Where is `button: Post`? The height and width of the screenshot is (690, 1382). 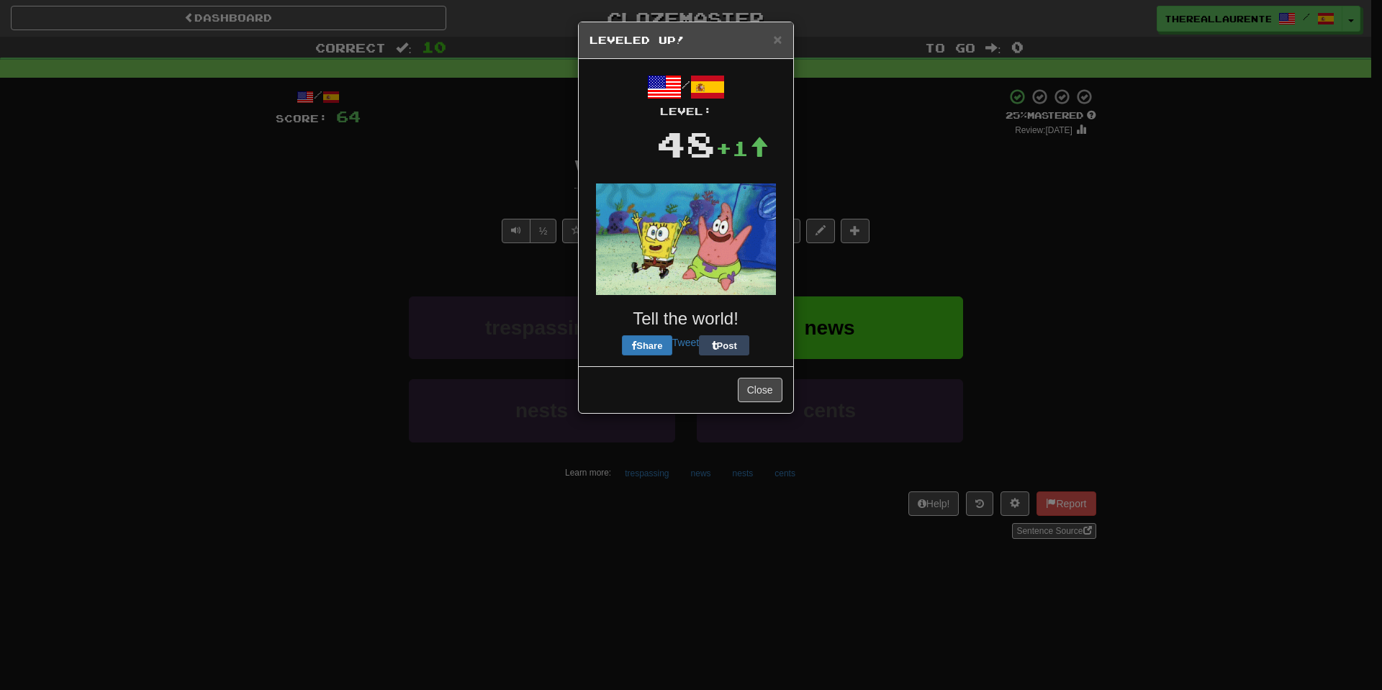
button: Post is located at coordinates (724, 345).